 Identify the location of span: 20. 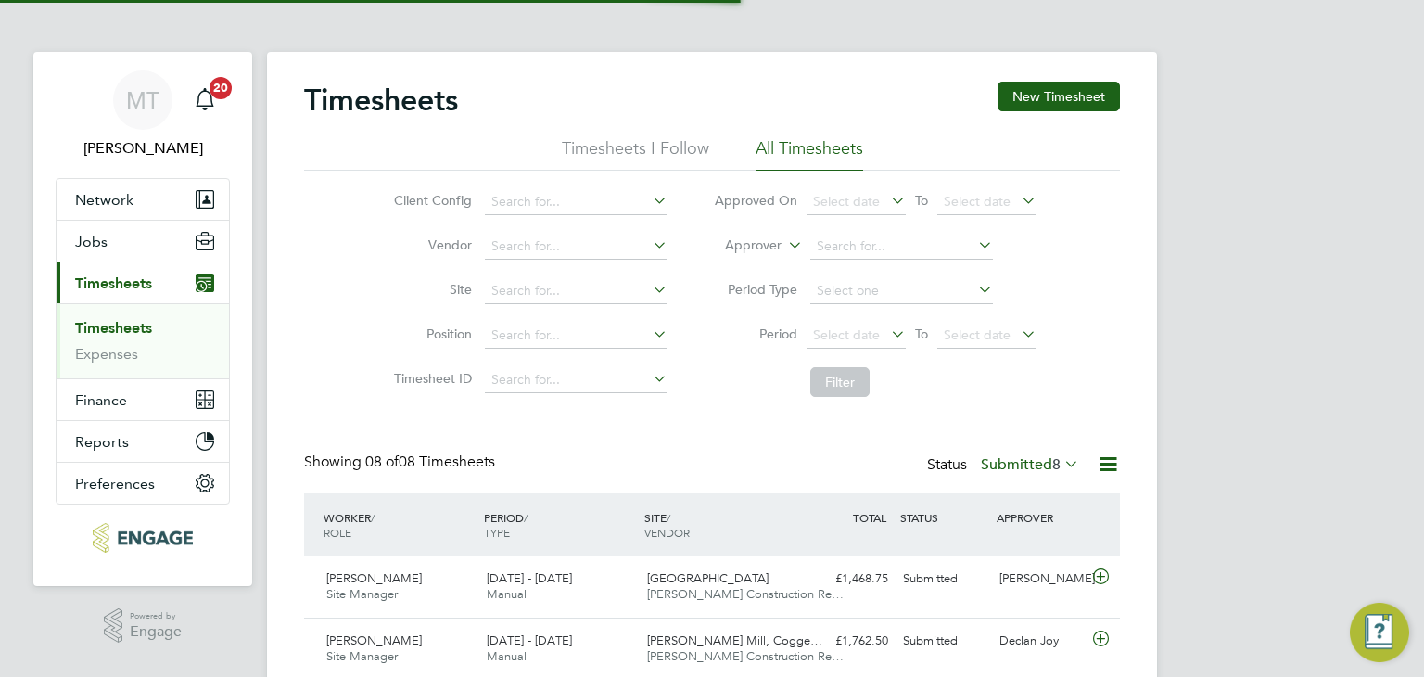
(221, 88).